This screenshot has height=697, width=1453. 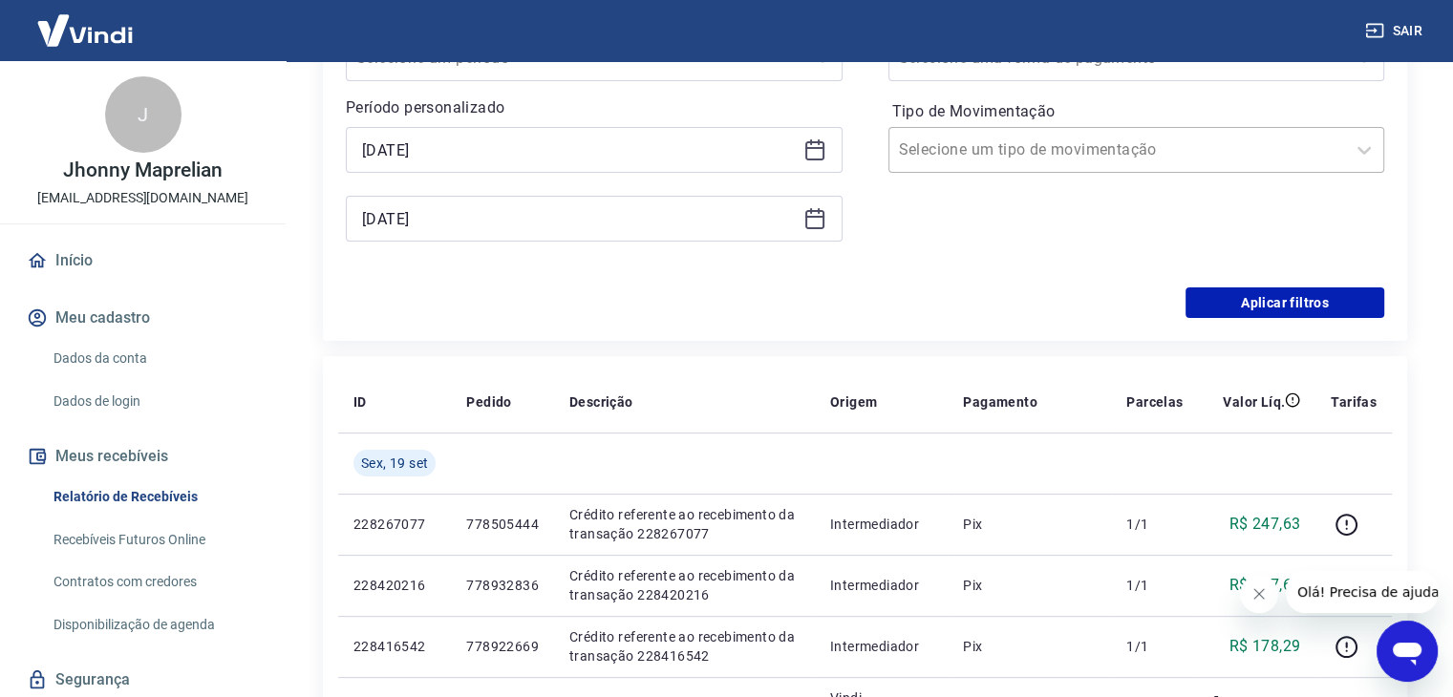 What do you see at coordinates (684, 585) in the screenshot?
I see `p: Crédito referente ao recebimento da transação 228420216` at bounding box center [684, 585].